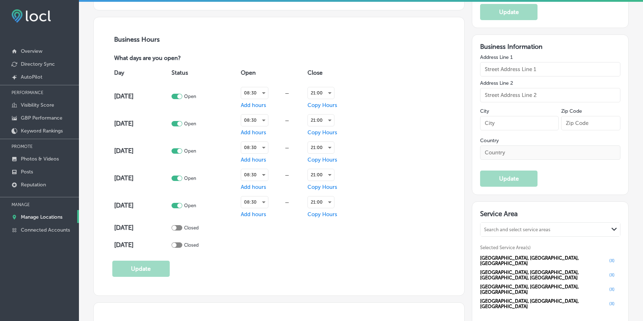 The image size is (643, 321). What do you see at coordinates (550, 83) in the screenshot?
I see `label: Address Line 2` at bounding box center [550, 83].